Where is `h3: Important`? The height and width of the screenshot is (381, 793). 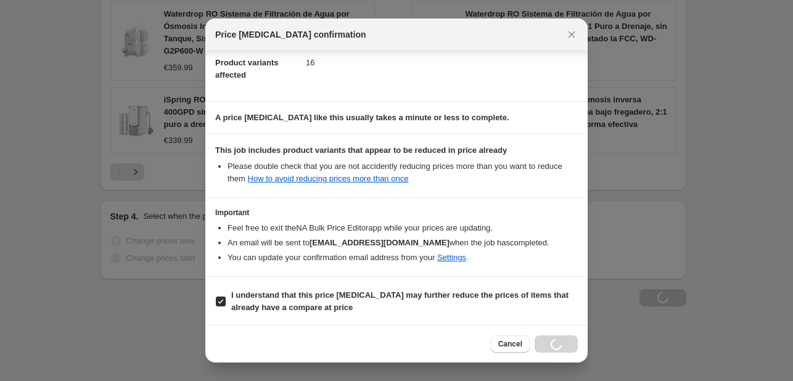
h3: Important is located at coordinates (396, 213).